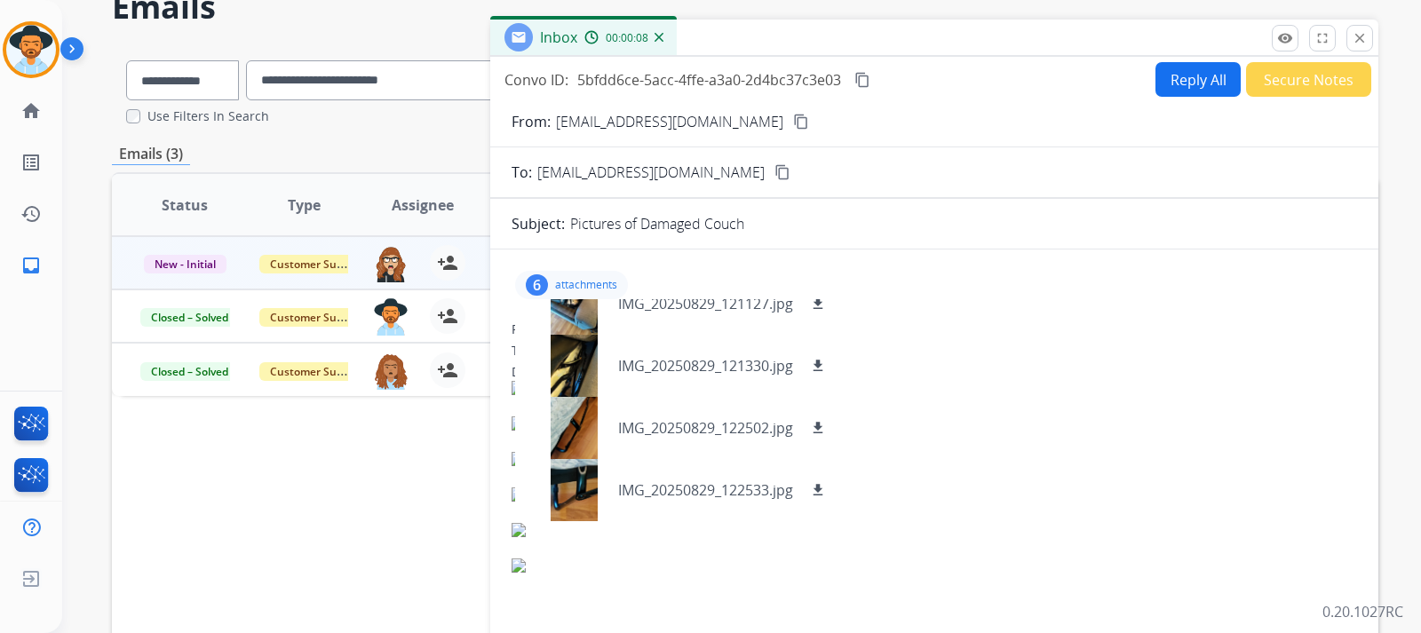  Describe the element at coordinates (1362, 612) in the screenshot. I see `p: 0.20.1027RC` at that location.